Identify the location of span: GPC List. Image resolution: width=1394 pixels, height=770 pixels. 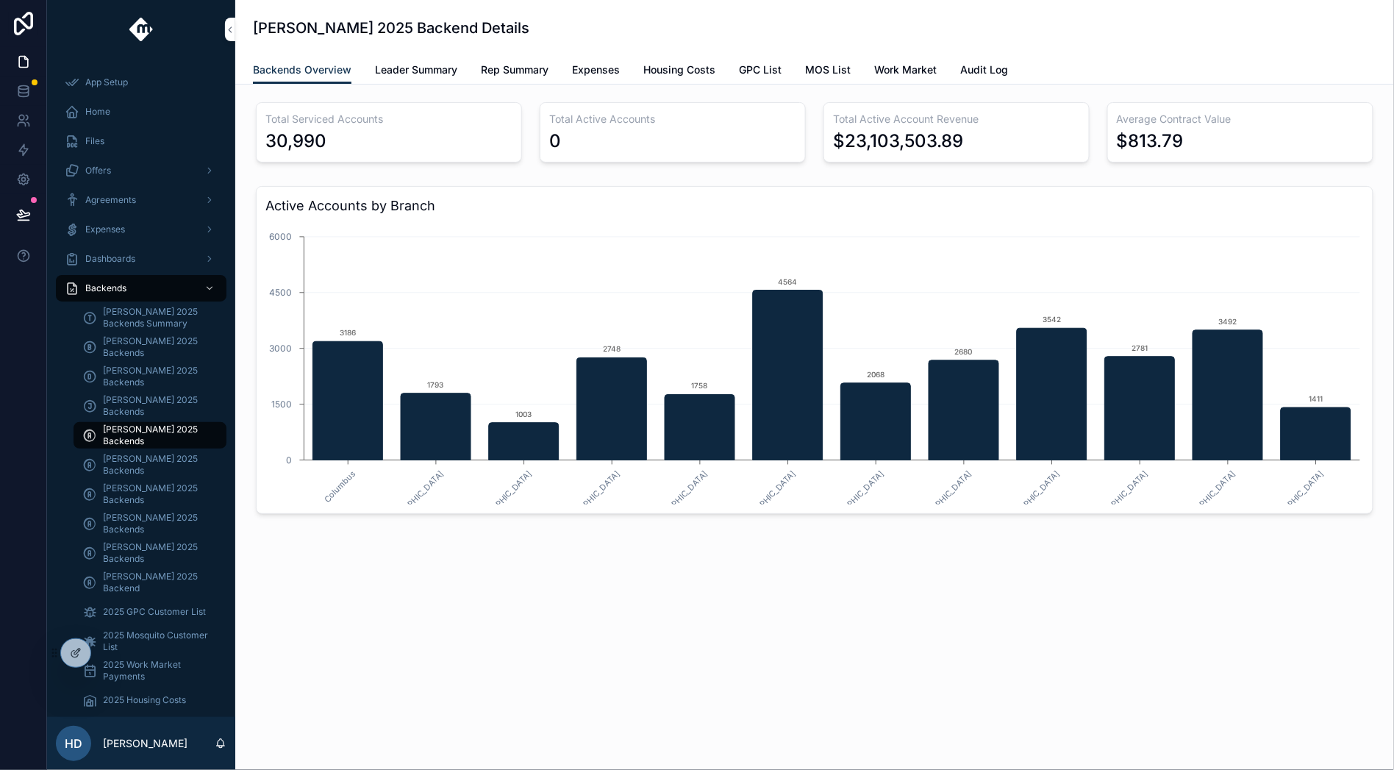
(760, 70).